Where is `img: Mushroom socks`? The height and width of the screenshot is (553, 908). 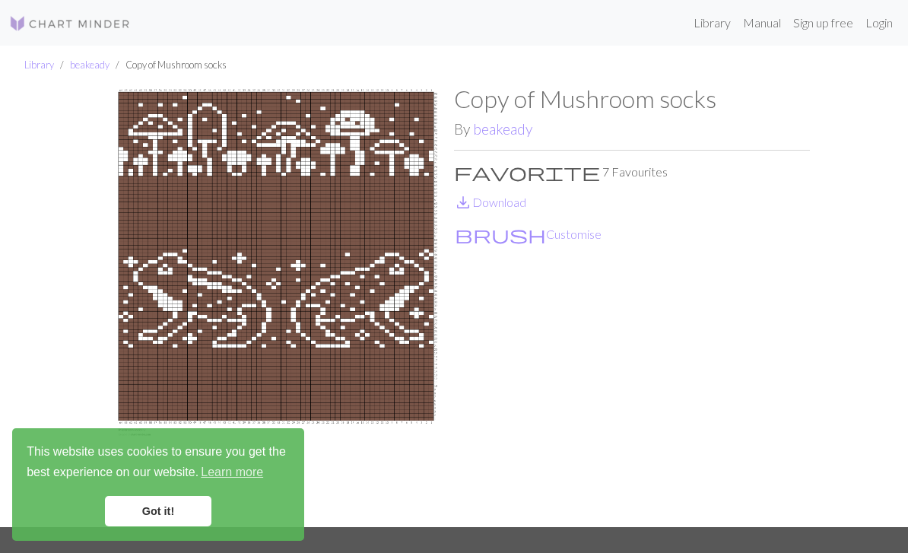 img: Mushroom socks is located at coordinates (276, 306).